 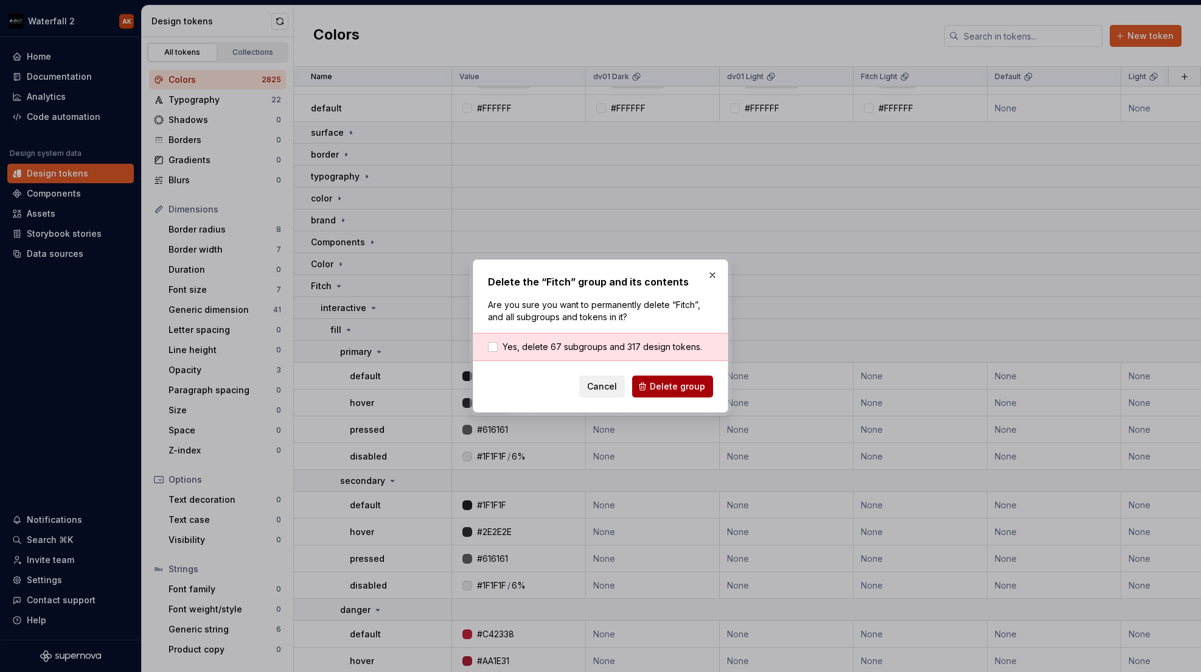 What do you see at coordinates (672, 386) in the screenshot?
I see `button: Delete group` at bounding box center [672, 386].